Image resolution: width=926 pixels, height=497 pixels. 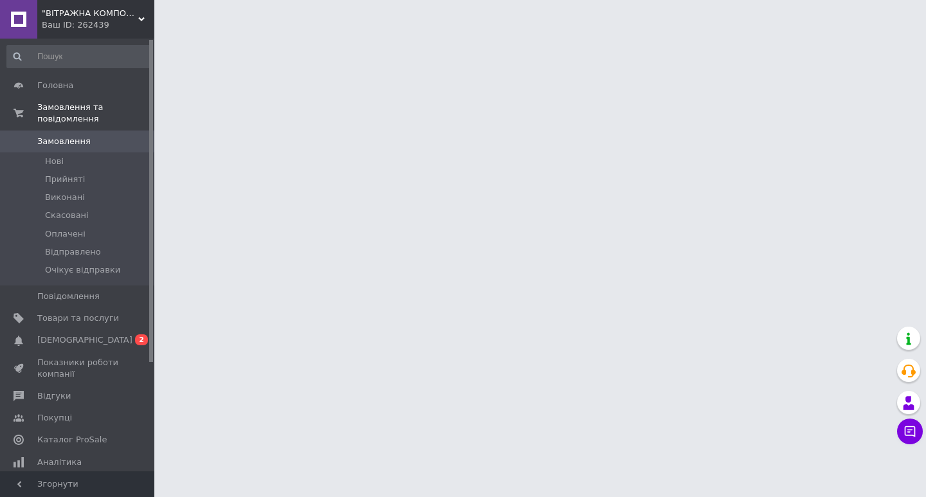 What do you see at coordinates (64, 141) in the screenshot?
I see `span: Замовлення` at bounding box center [64, 141].